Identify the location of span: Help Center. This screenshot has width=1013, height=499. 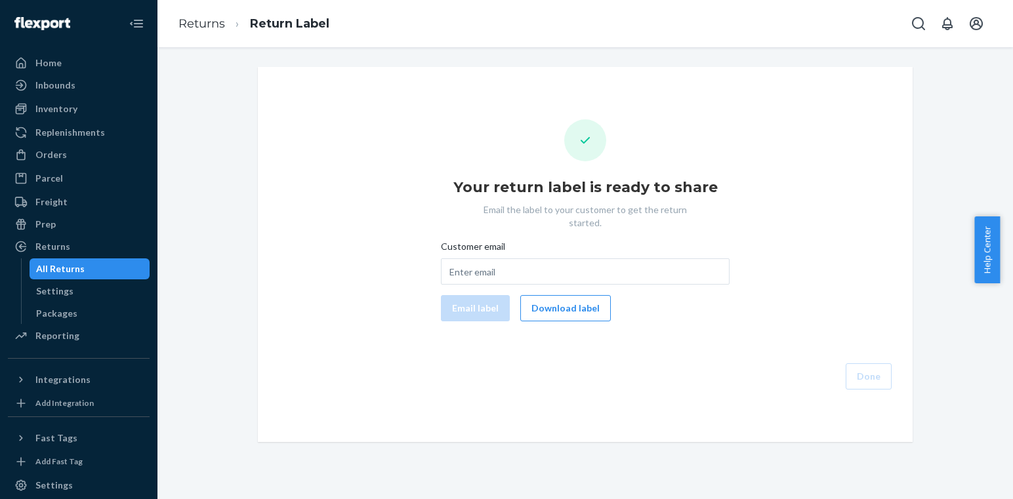
(987, 250).